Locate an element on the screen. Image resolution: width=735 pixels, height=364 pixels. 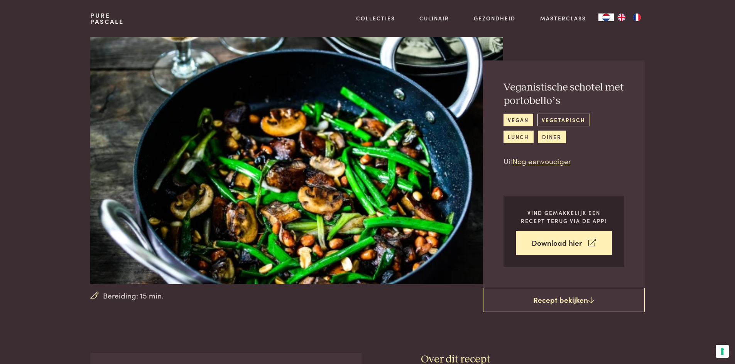
button: Uw voorkeuren voor toestemming voor trackingtechnologieën is located at coordinates (722, 352).